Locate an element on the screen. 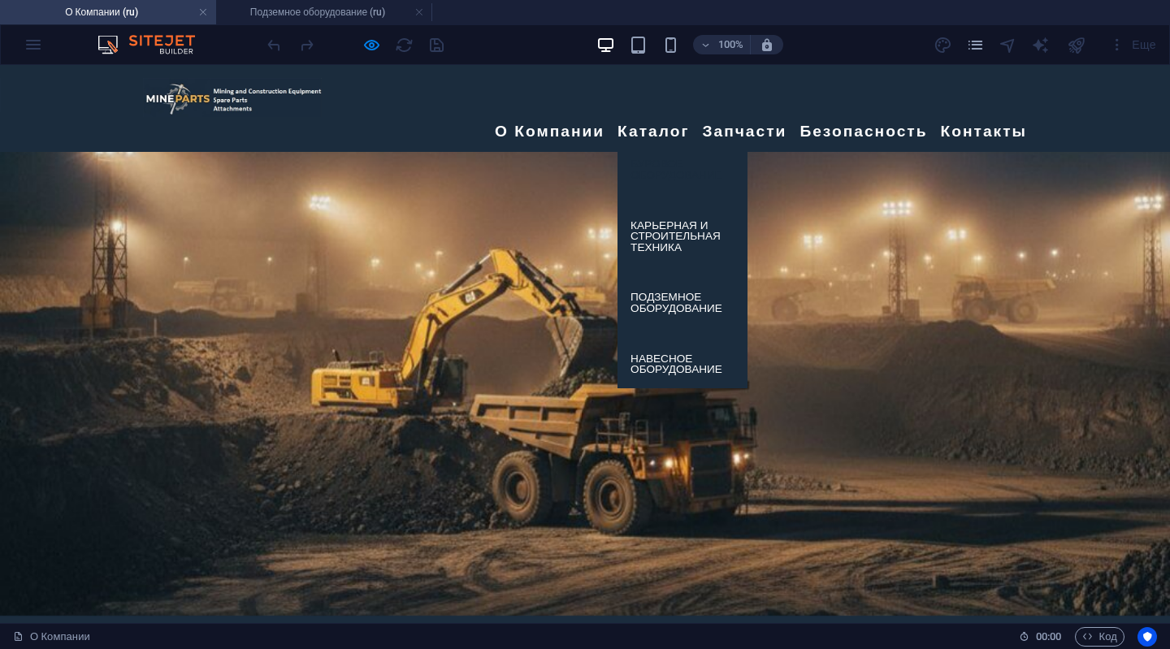  a: Навесное оборудование is located at coordinates (683, 299).